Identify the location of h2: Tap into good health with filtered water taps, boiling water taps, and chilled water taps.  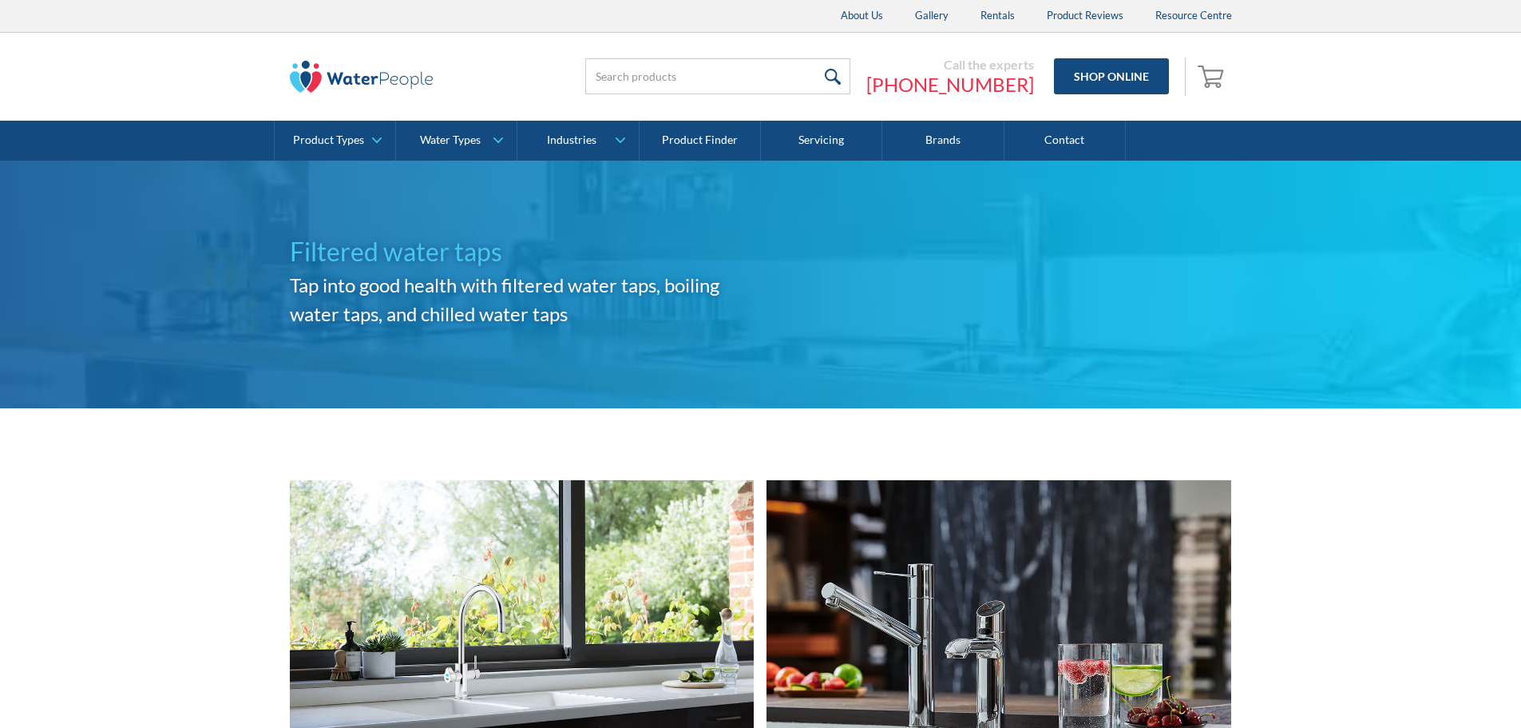
(526, 299).